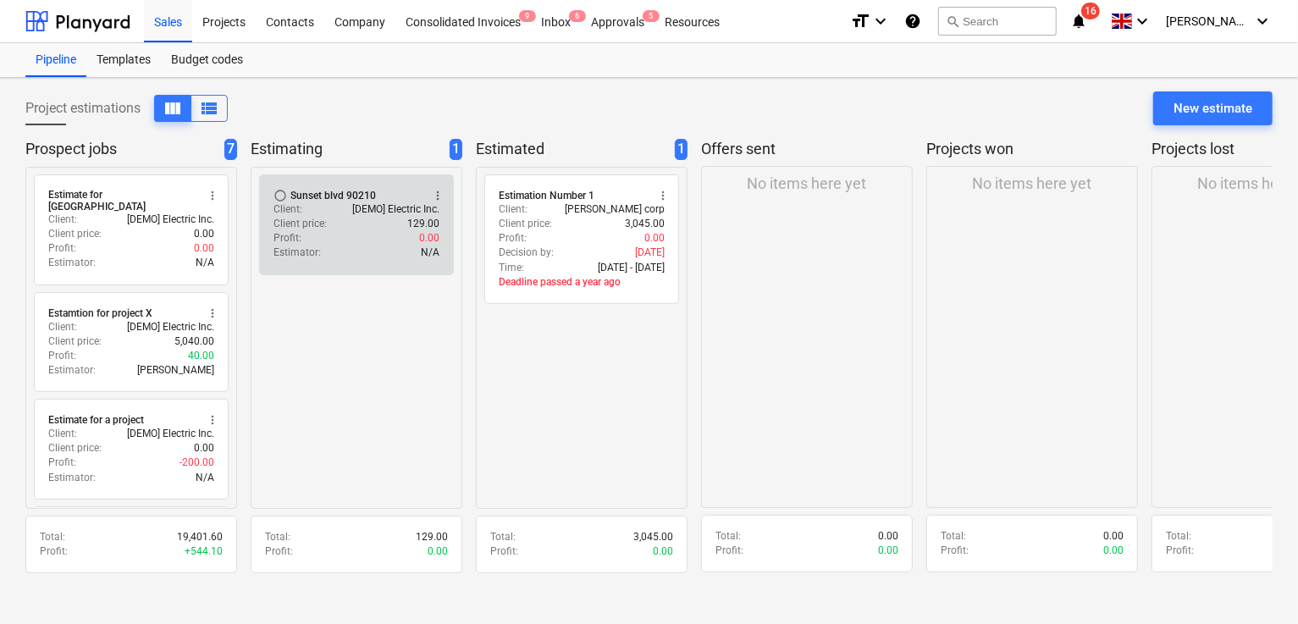 The height and width of the screenshot is (624, 1298). Describe the element at coordinates (230, 149) in the screenshot. I see `span: 7` at that location.